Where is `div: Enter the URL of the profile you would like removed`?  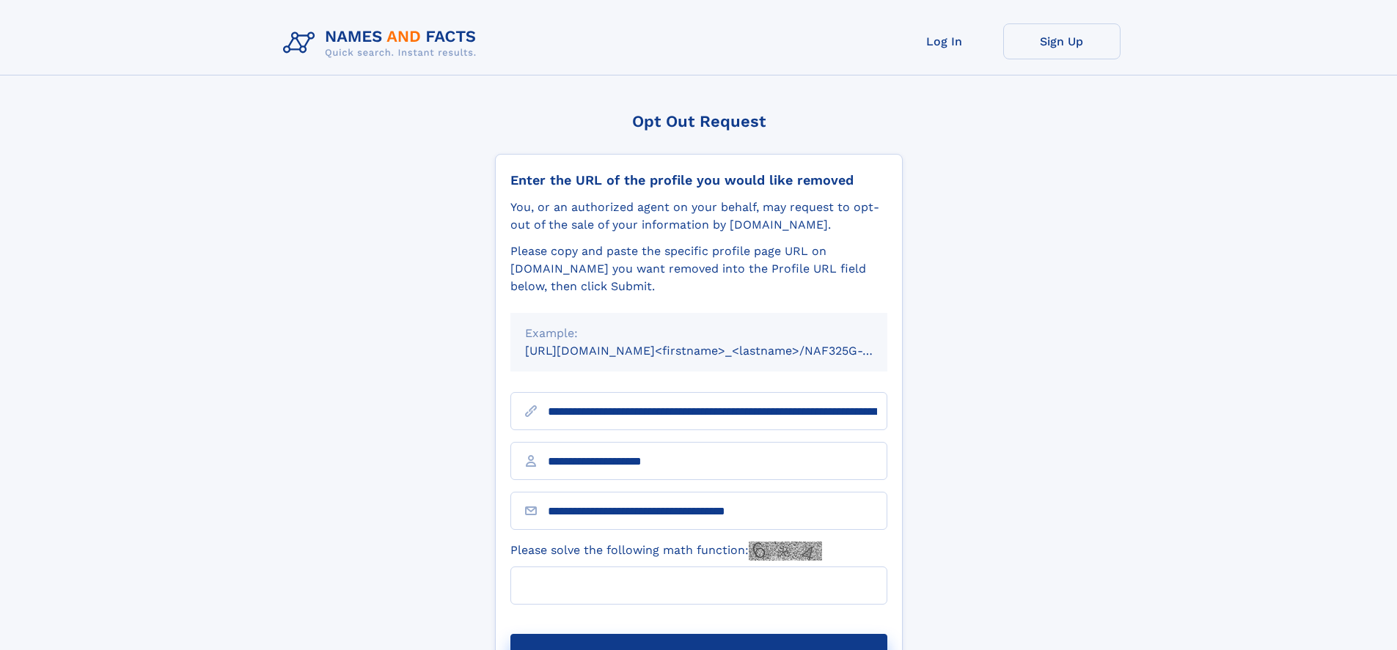 div: Enter the URL of the profile you would like removed is located at coordinates (699, 180).